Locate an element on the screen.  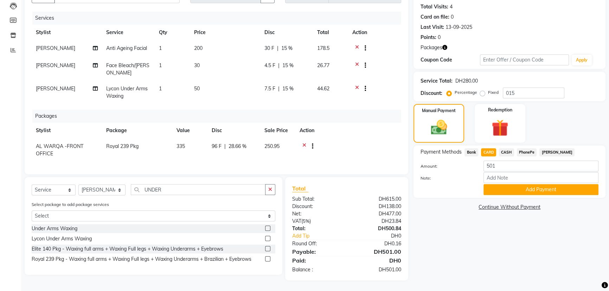
span: CARD is located at coordinates (488, 152).